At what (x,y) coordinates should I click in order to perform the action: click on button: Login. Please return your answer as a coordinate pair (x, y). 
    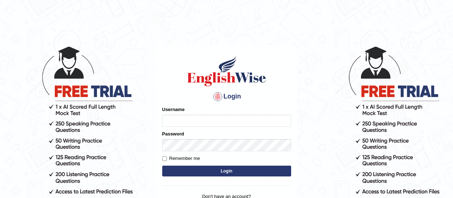
    Looking at the image, I should click on (227, 171).